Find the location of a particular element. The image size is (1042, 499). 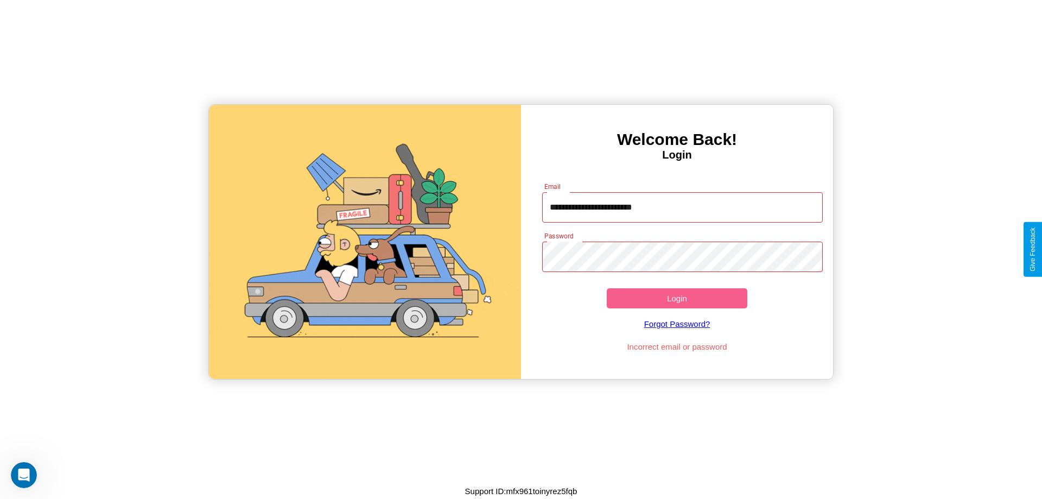

div: Give Feedback is located at coordinates (1033, 249).